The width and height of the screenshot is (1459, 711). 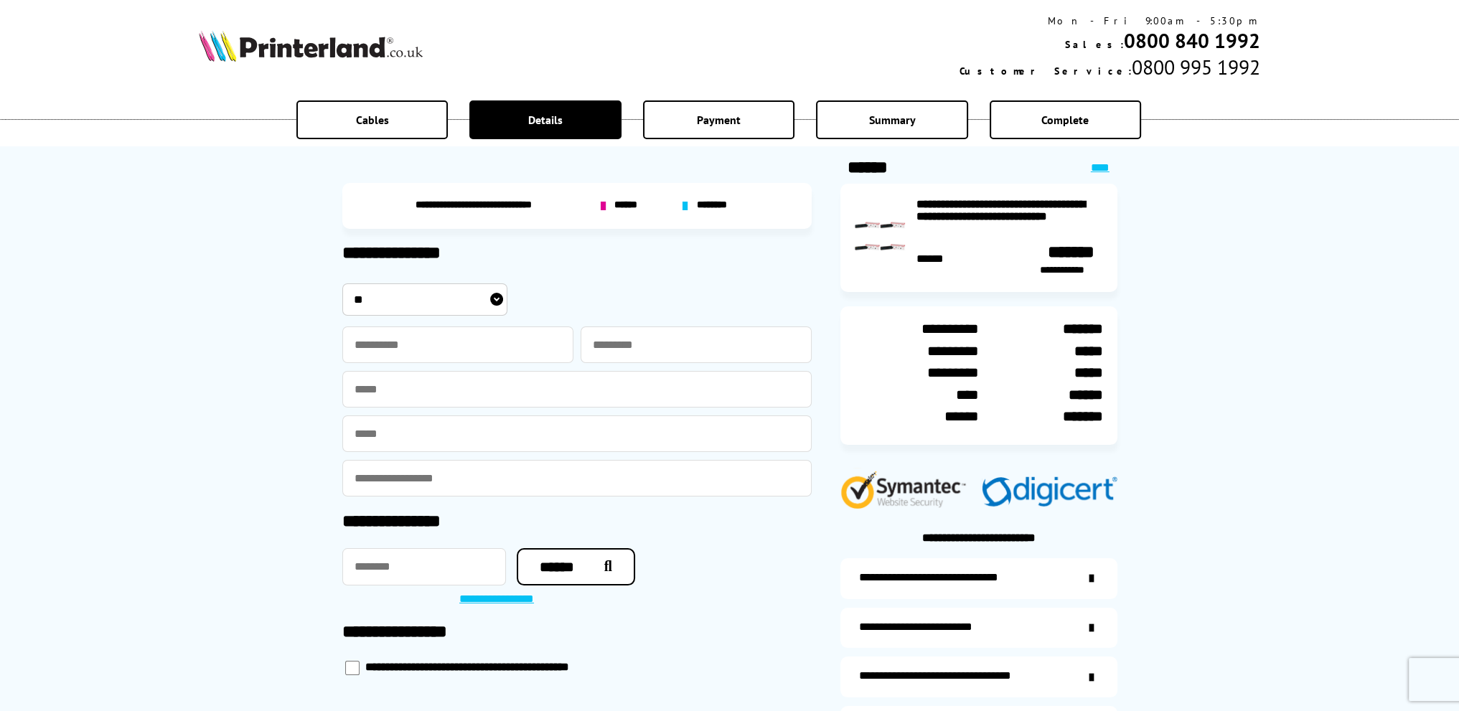 What do you see at coordinates (719, 120) in the screenshot?
I see `span: Payment` at bounding box center [719, 120].